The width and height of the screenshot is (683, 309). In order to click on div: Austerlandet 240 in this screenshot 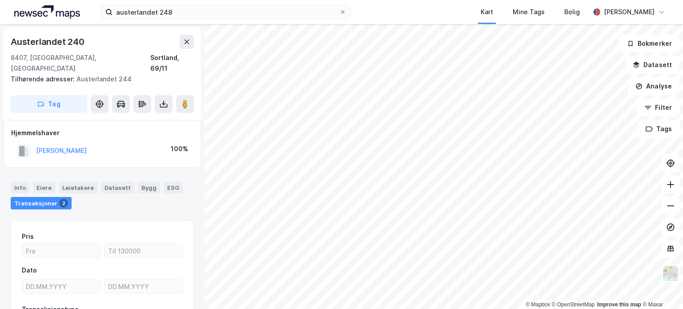, I will do `click(48, 42)`.